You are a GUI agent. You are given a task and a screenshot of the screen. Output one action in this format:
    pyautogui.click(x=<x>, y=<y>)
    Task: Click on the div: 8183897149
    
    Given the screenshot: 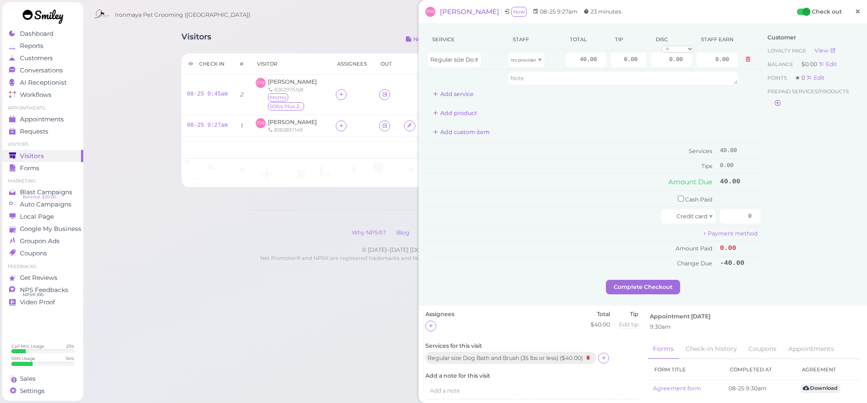 What is the action you would take?
    pyautogui.click(x=292, y=130)
    